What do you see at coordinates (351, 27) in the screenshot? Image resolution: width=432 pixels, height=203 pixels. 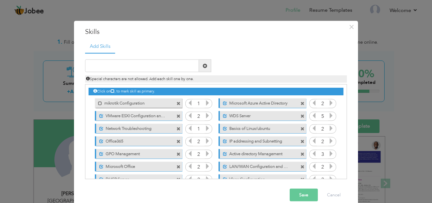 I see `button: Close` at bounding box center [351, 27].